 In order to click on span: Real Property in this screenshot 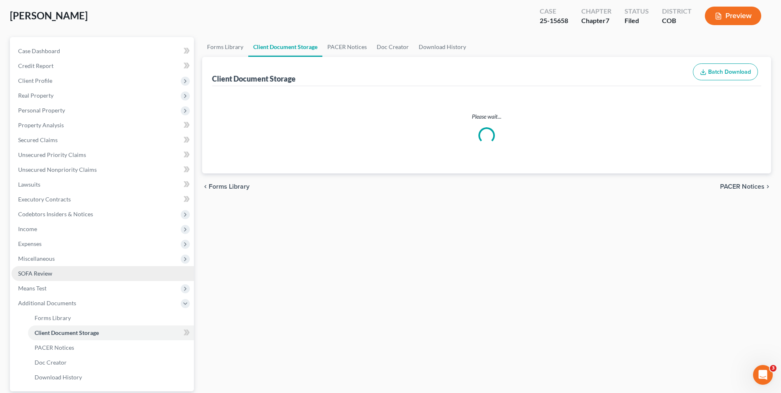, I will do `click(36, 95)`.